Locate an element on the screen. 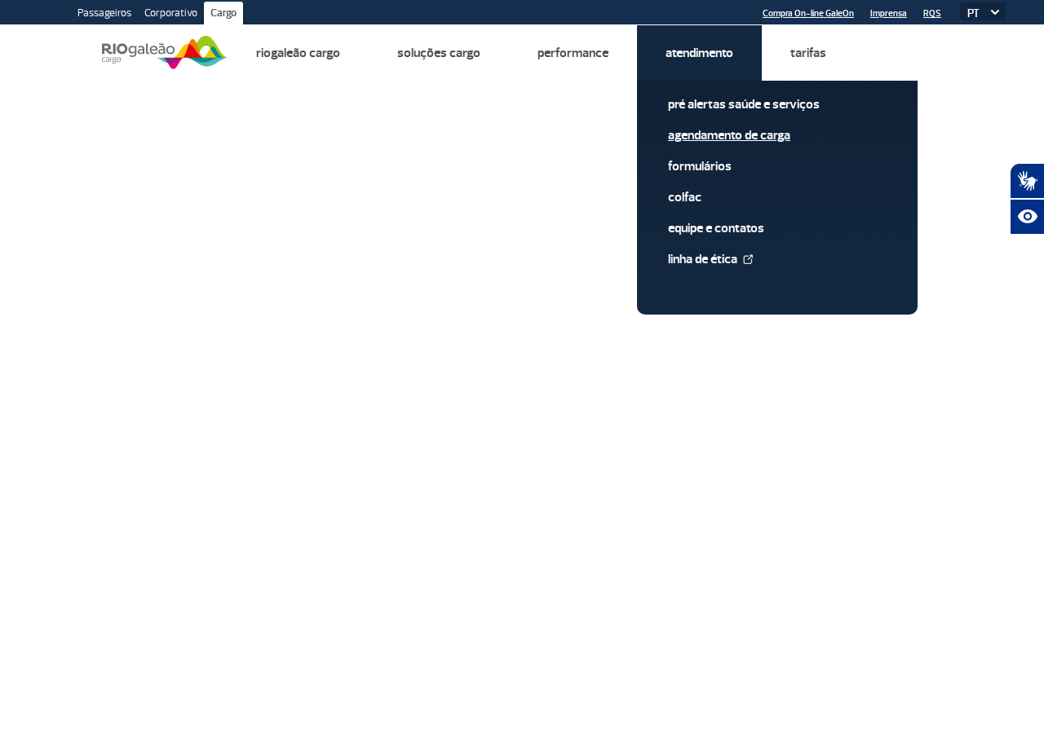 This screenshot has height=731, width=1044. a: Linha de Ética is located at coordinates (777, 259).